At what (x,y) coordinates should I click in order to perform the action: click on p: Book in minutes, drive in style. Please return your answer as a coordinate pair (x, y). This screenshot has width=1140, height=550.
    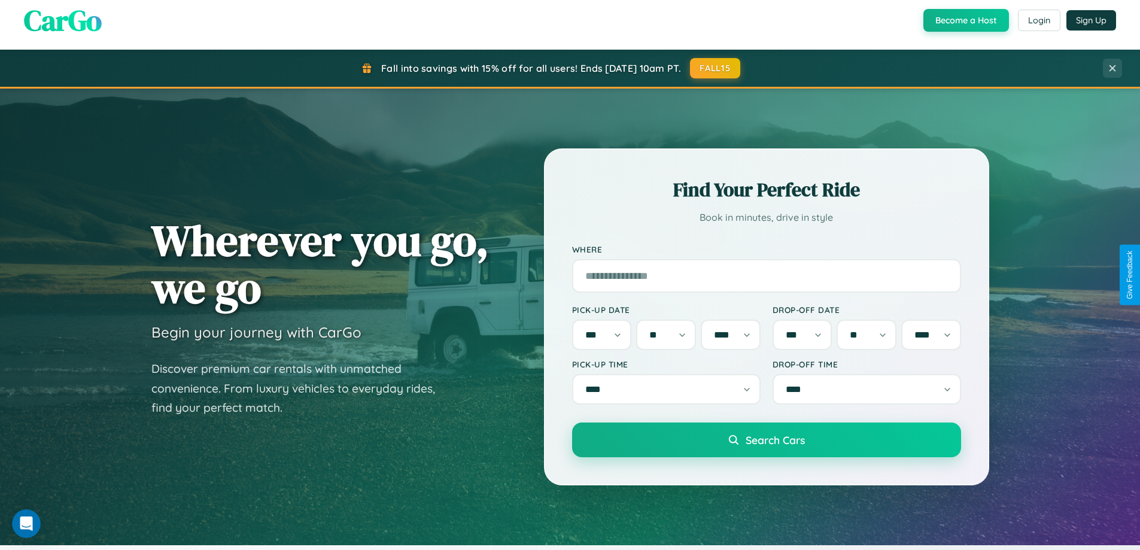
    Looking at the image, I should click on (767, 217).